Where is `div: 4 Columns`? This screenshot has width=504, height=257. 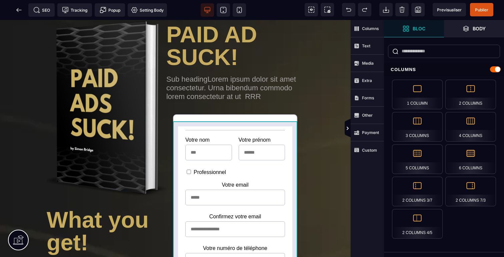 div: 4 Columns is located at coordinates (471, 127).